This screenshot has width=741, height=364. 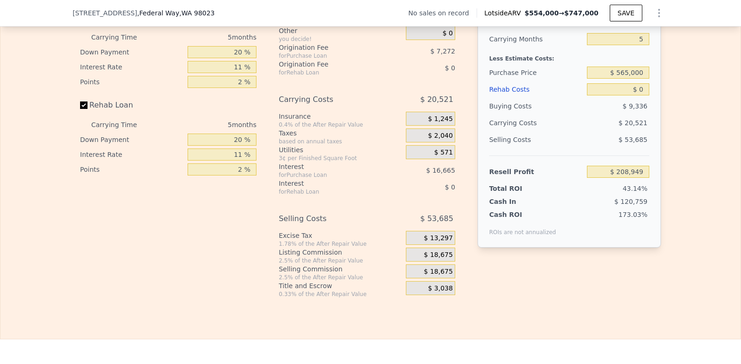 What do you see at coordinates (523, 215) in the screenshot?
I see `div: Cash ROI` at bounding box center [523, 215].